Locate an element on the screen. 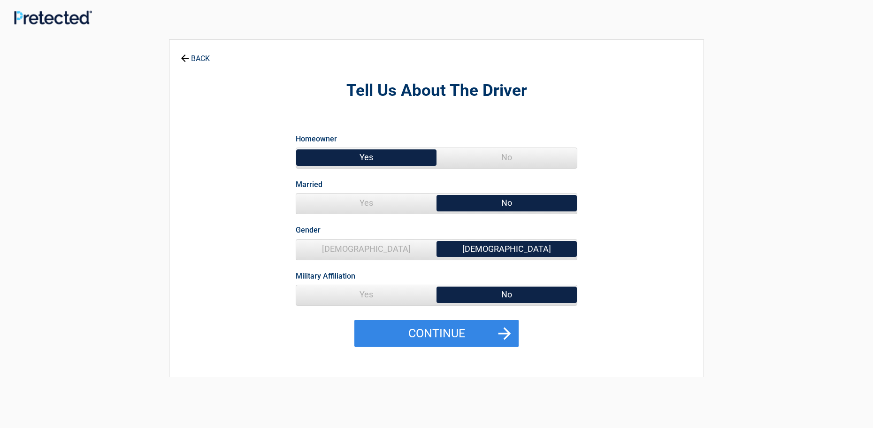 Image resolution: width=873 pixels, height=428 pixels. button: Continue is located at coordinates (437, 333).